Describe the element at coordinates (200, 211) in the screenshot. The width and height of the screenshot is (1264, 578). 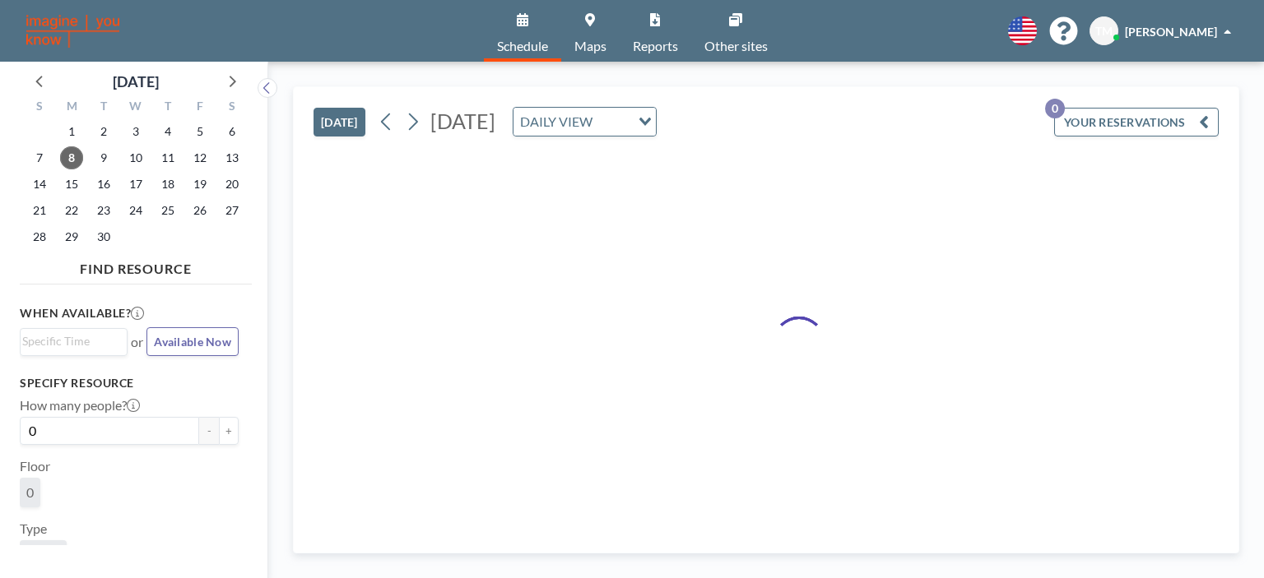
I see `span: Friday, September 26, 2025` at that location.